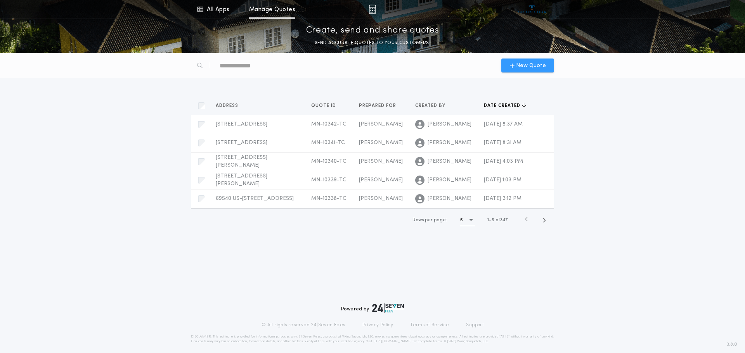 This screenshot has width=745, height=353. I want to click on span: Date created, so click(503, 106).